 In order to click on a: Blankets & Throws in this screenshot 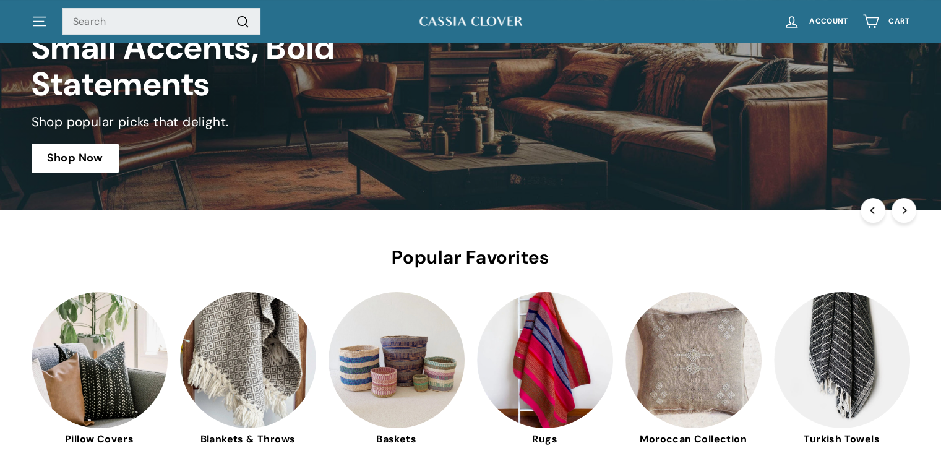, I will do `click(248, 369)`.